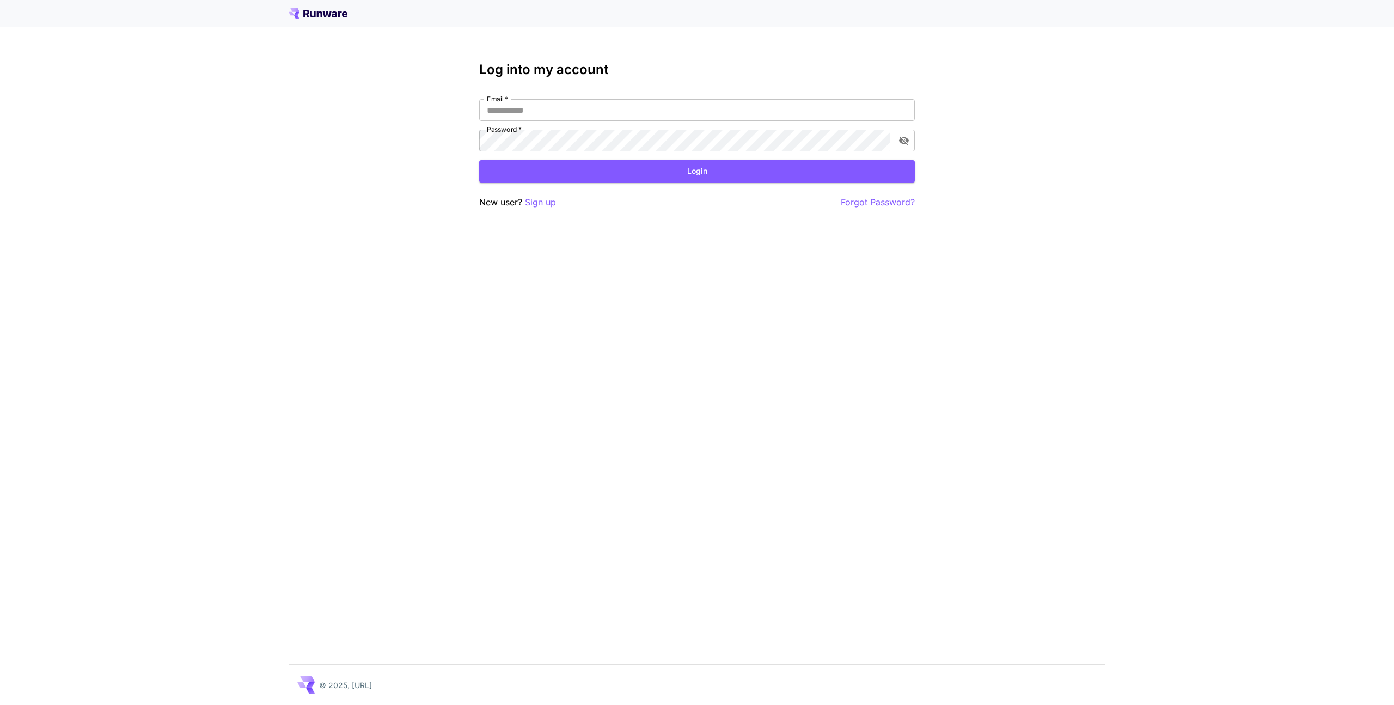 This screenshot has width=1394, height=705. What do you see at coordinates (878, 202) in the screenshot?
I see `p: Forgot Password?` at bounding box center [878, 202].